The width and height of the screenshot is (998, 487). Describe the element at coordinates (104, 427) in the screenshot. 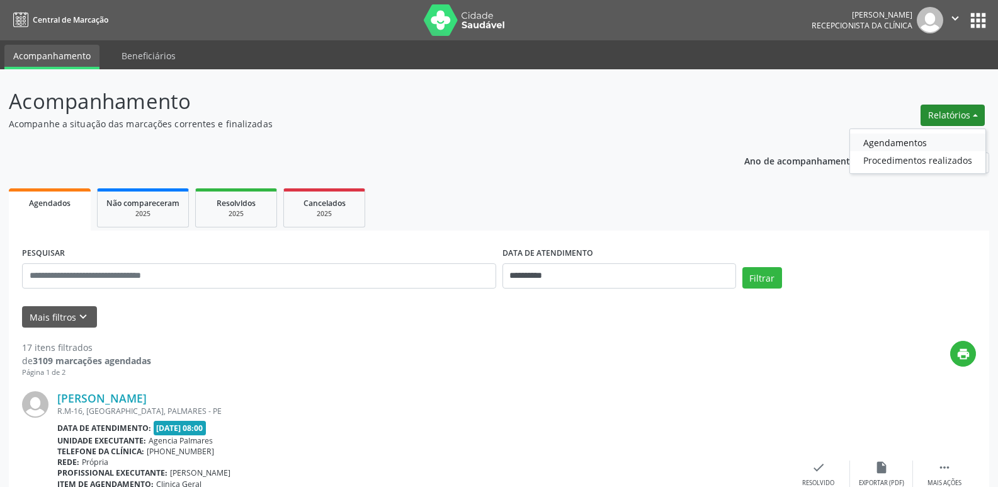

I see `b: Data de atendimento:` at that location.